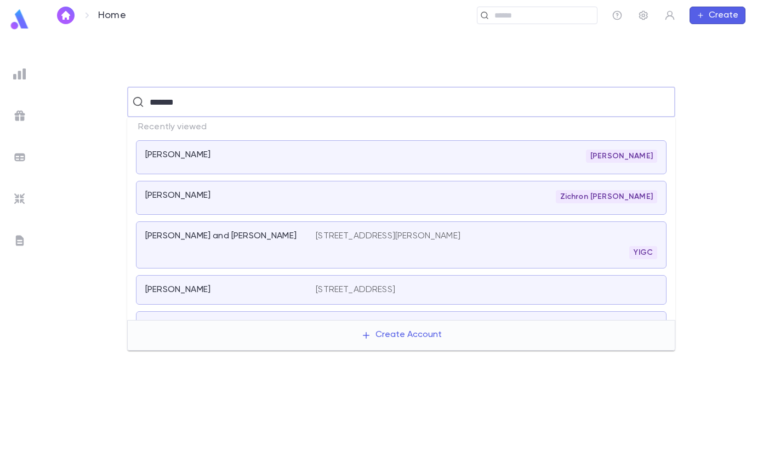 The height and width of the screenshot is (457, 763). I want to click on img: letters_grey.7941b92b52307dd3b8a917253454ce1c.svg, so click(20, 241).